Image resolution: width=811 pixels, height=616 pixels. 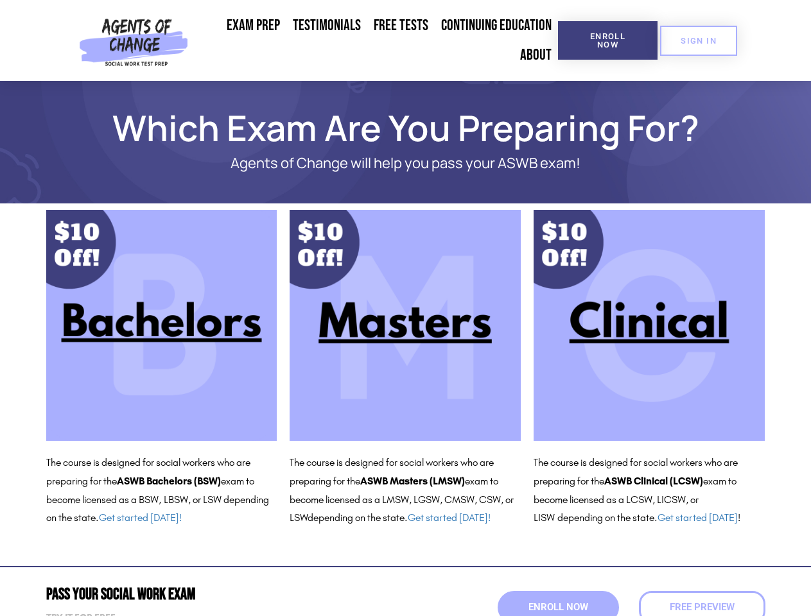 What do you see at coordinates (607, 40) in the screenshot?
I see `a: Enroll Now` at bounding box center [607, 40].